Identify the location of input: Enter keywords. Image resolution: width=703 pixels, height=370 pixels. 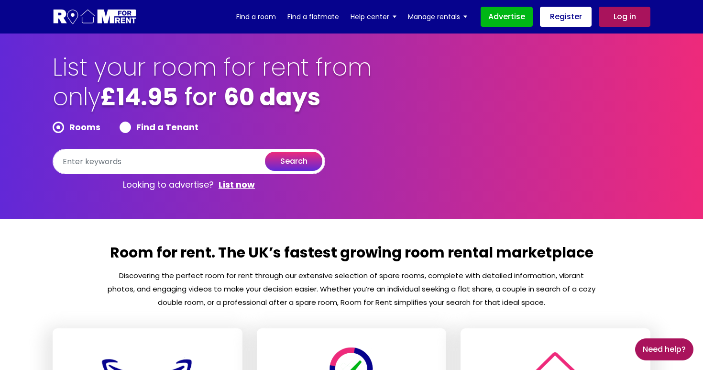
(189, 161).